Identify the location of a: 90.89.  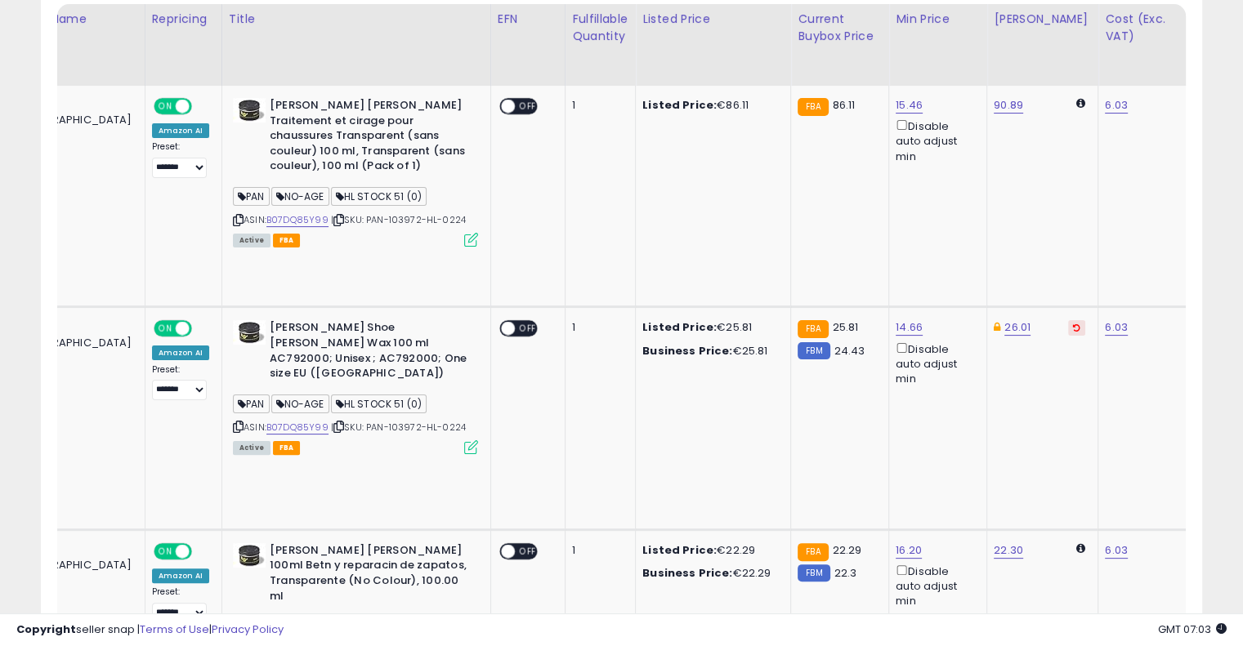
(1008, 105).